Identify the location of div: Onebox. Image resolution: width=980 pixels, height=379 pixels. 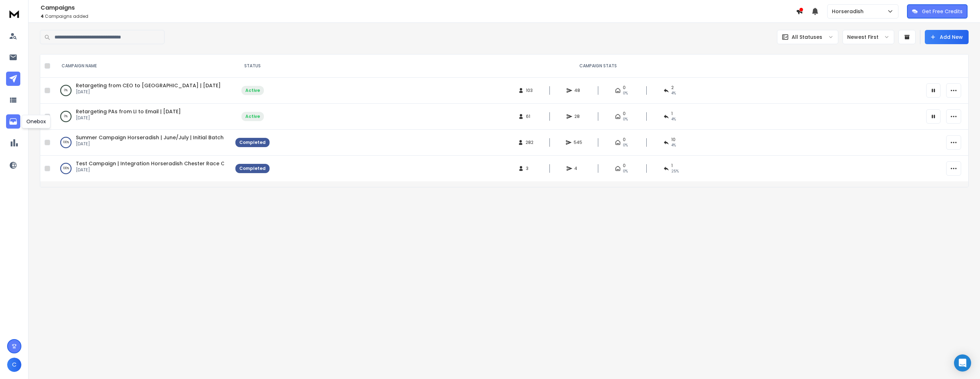
(36, 121).